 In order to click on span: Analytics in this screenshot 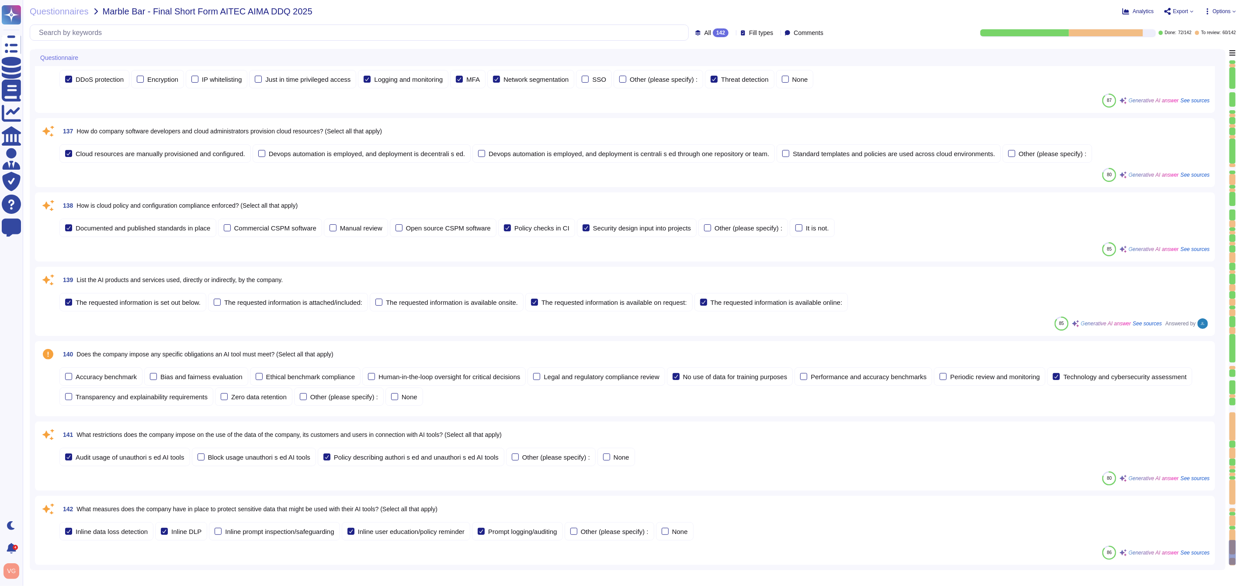, I will do `click(1144, 11)`.